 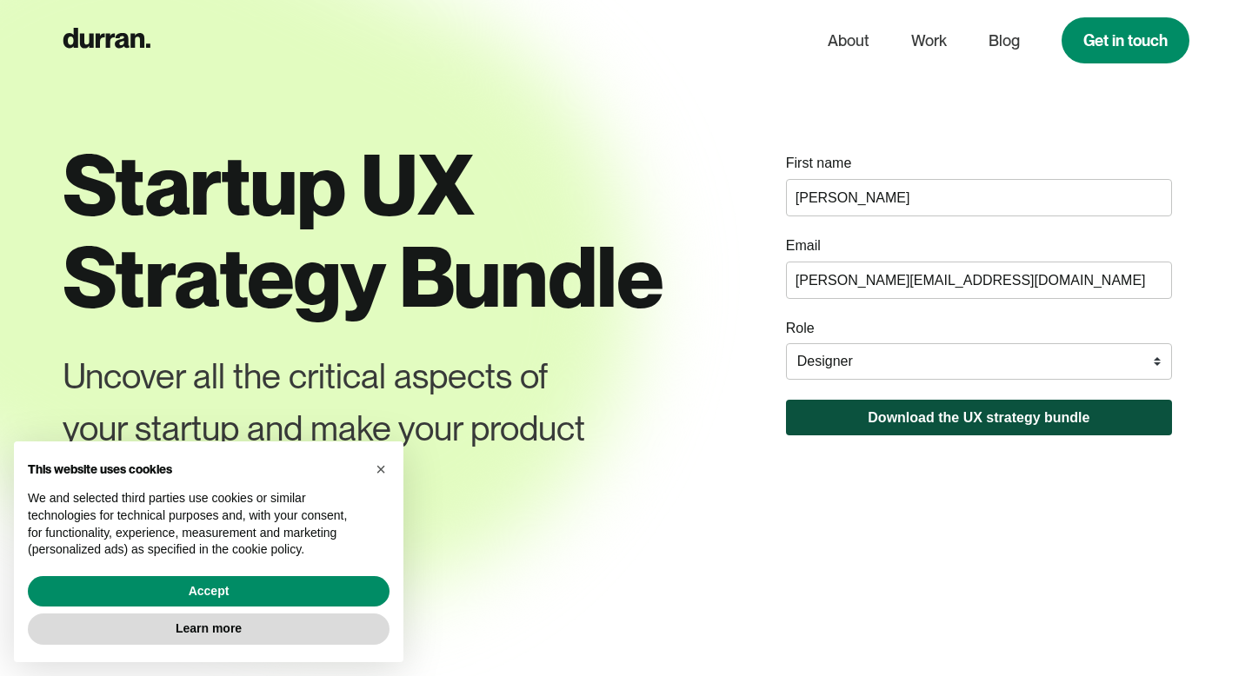 I want to click on a: home, so click(x=106, y=40).